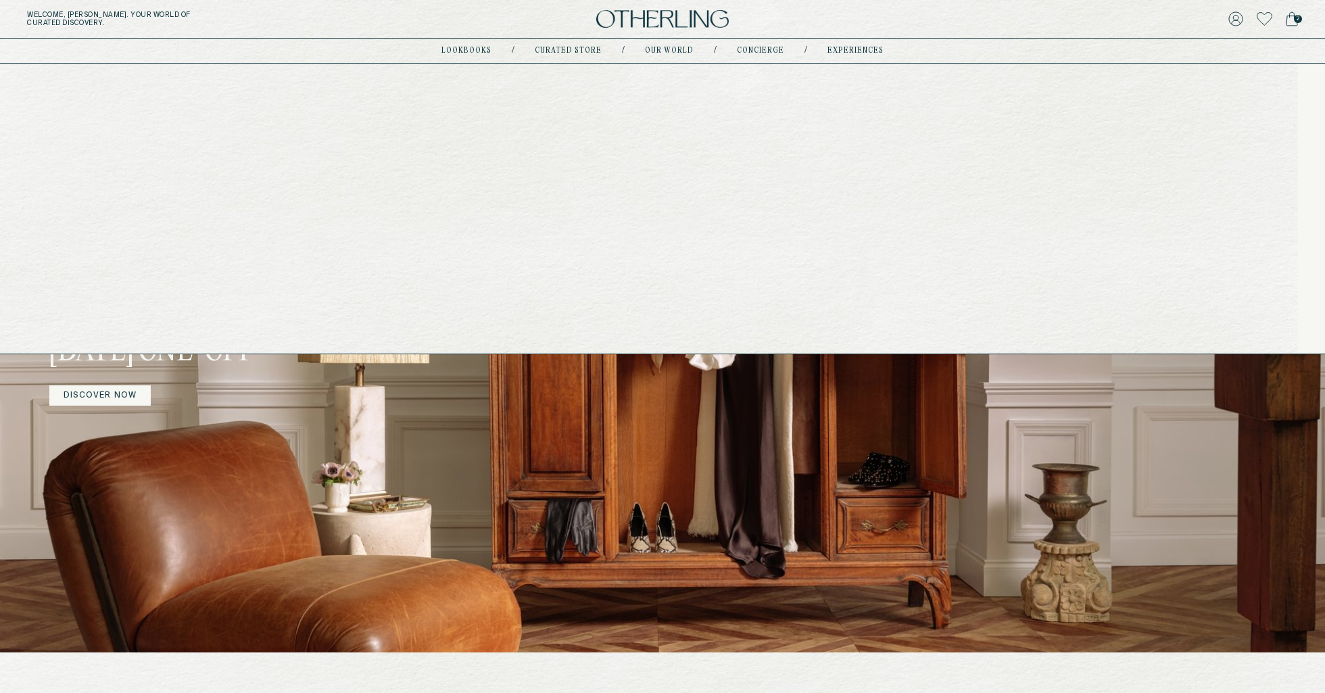 The height and width of the screenshot is (693, 1325). Describe the element at coordinates (1298, 19) in the screenshot. I see `span: 2` at that location.